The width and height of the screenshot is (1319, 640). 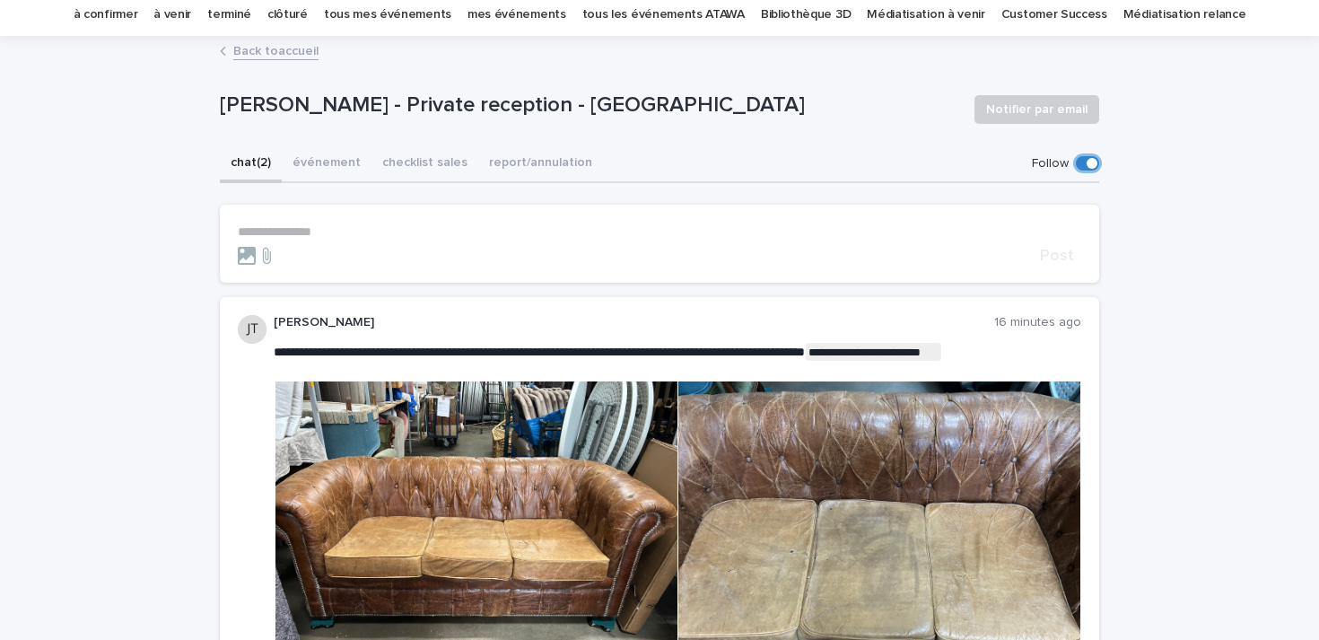 What do you see at coordinates (1049, 163) in the screenshot?
I see `p: Follow` at bounding box center [1049, 163].